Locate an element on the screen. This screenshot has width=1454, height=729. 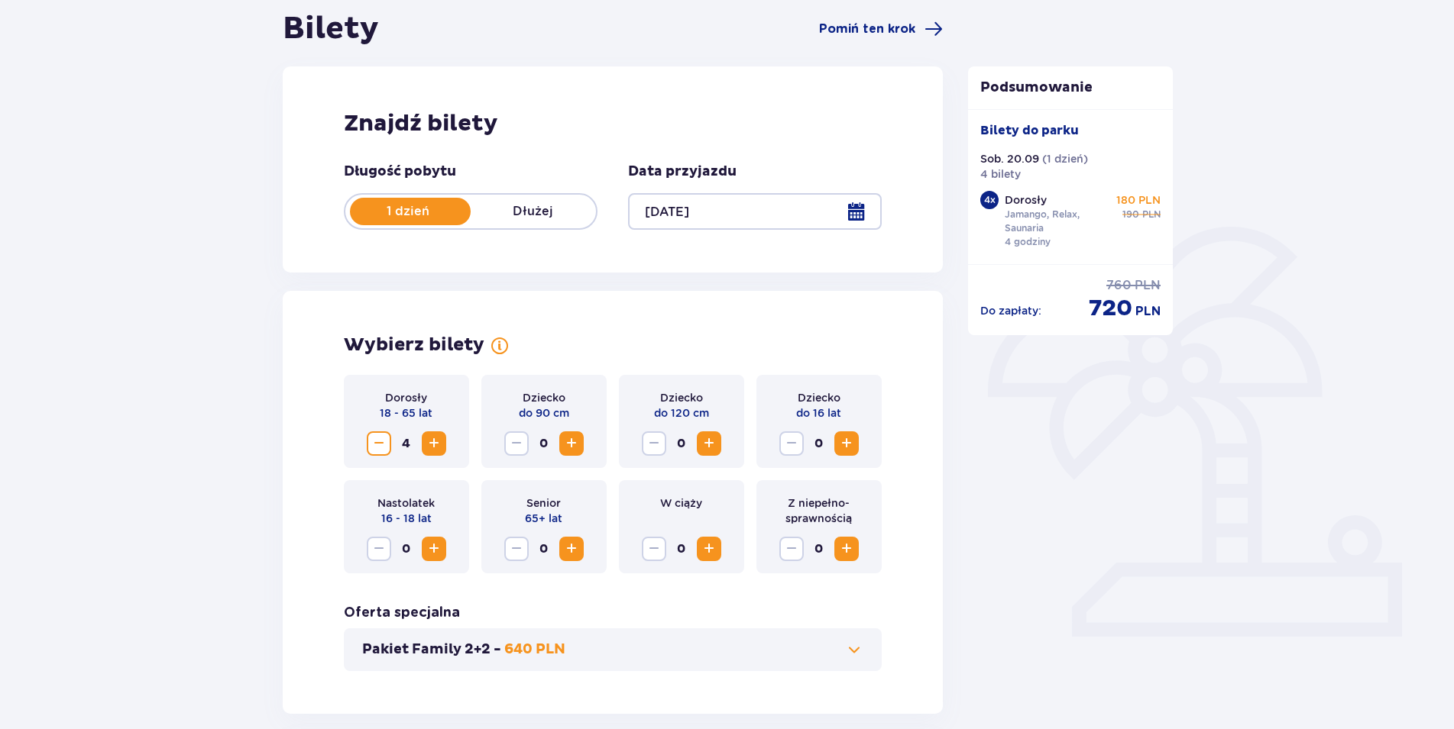
p: 1 dzień is located at coordinates (408, 212).